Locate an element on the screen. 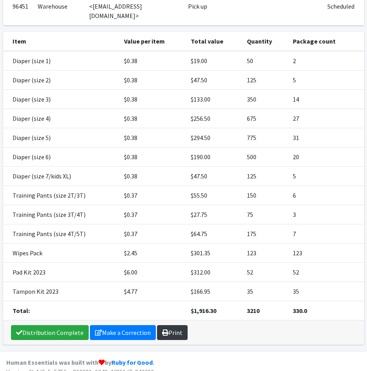 This screenshot has width=367, height=371. td: Pad Kit 2023 is located at coordinates (61, 273).